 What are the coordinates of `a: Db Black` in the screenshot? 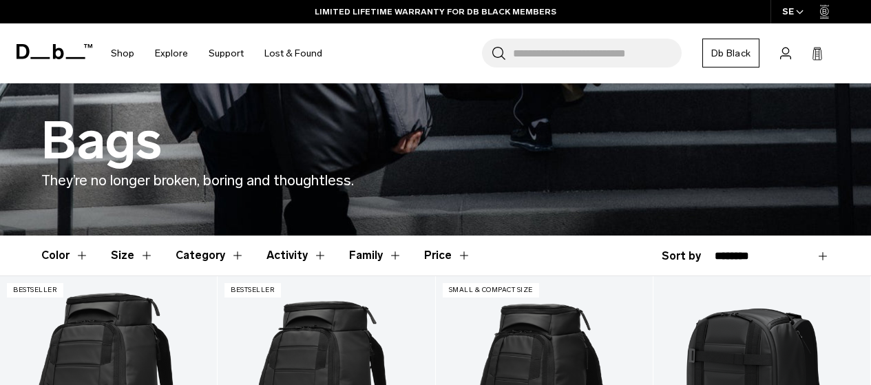 It's located at (730, 53).